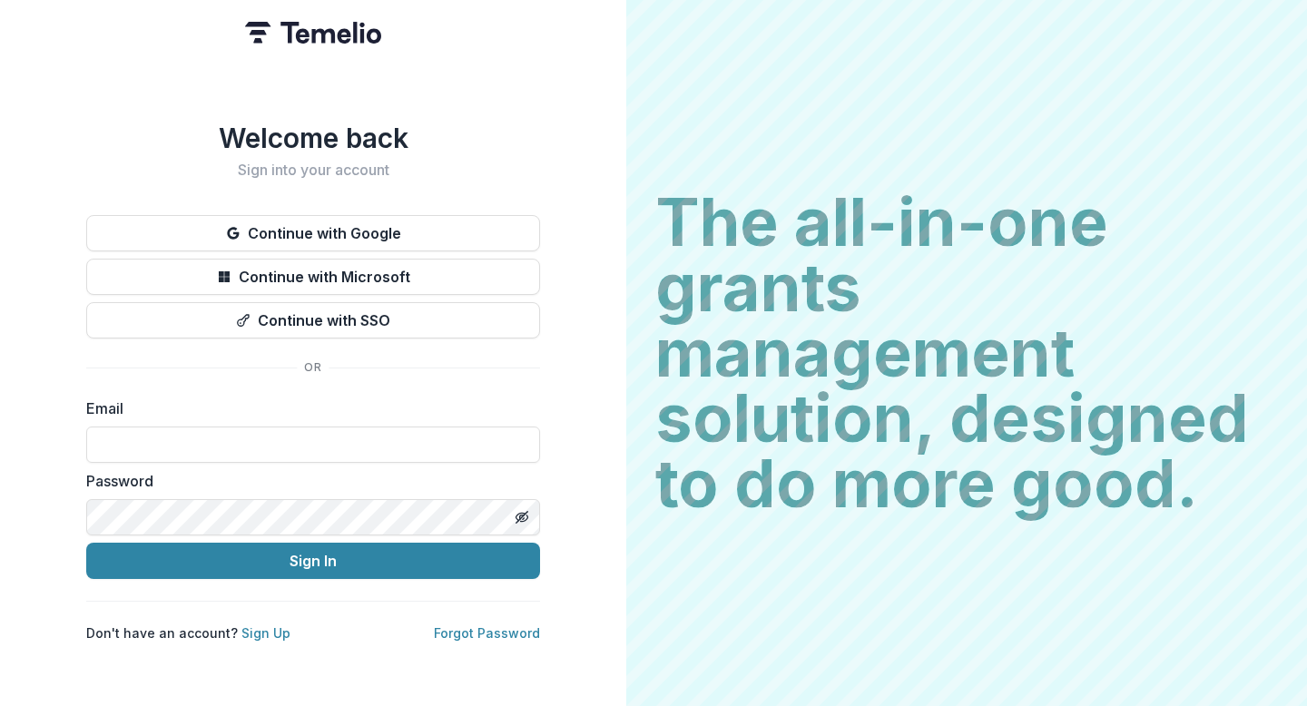 The image size is (1307, 706). What do you see at coordinates (266, 633) in the screenshot?
I see `a: Sign Up` at bounding box center [266, 633].